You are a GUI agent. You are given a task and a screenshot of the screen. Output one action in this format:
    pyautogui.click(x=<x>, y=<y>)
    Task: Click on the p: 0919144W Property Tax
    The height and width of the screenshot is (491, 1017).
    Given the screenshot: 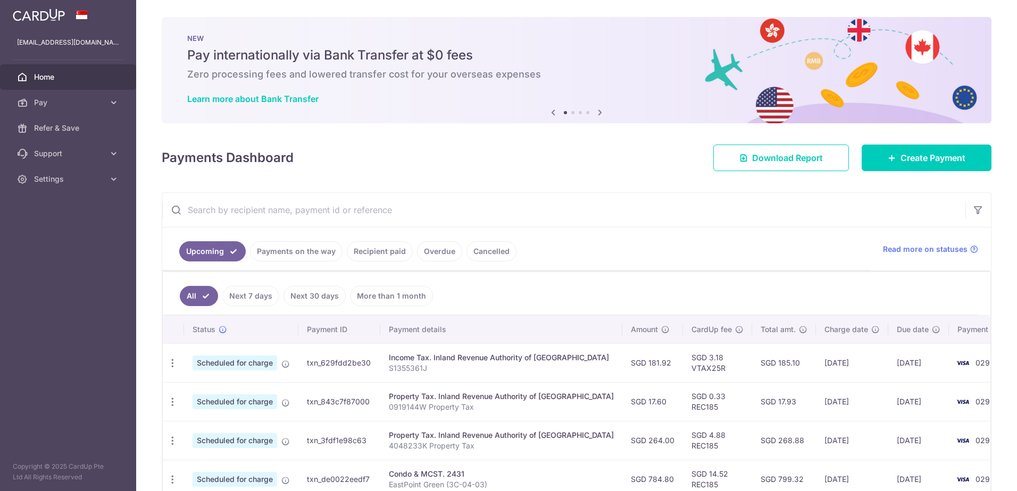 What is the action you would take?
    pyautogui.click(x=501, y=407)
    